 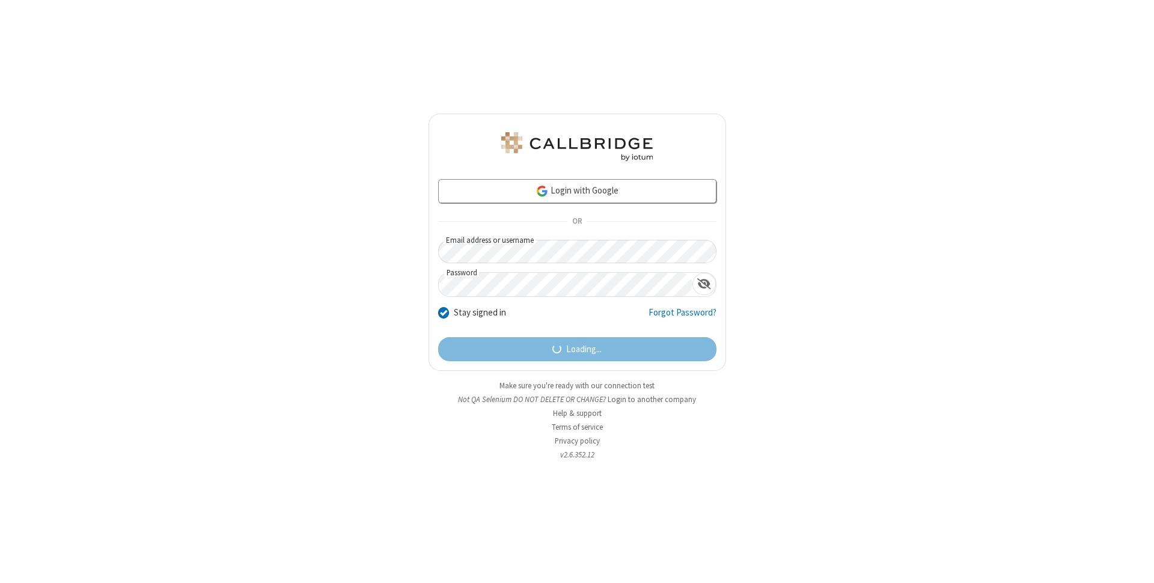 What do you see at coordinates (577, 399) in the screenshot?
I see `li: Not QA Selenium DO NOT DELETE OR CHANGE?` at bounding box center [577, 399].